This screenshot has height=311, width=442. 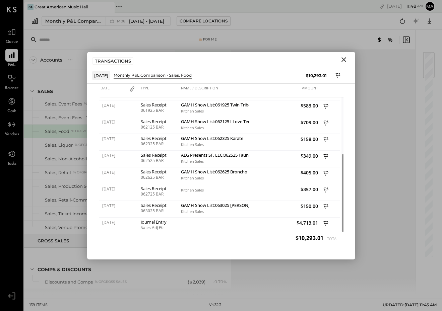 What do you see at coordinates (210, 40) in the screenshot?
I see `div: For Me` at bounding box center [210, 40].